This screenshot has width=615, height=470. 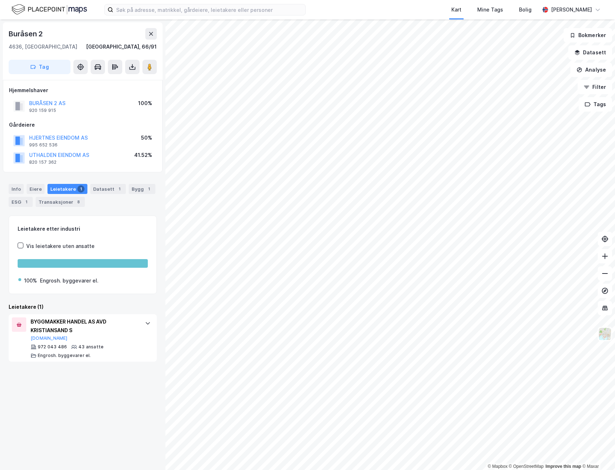 I want to click on div: Buråsen 2, so click(x=26, y=34).